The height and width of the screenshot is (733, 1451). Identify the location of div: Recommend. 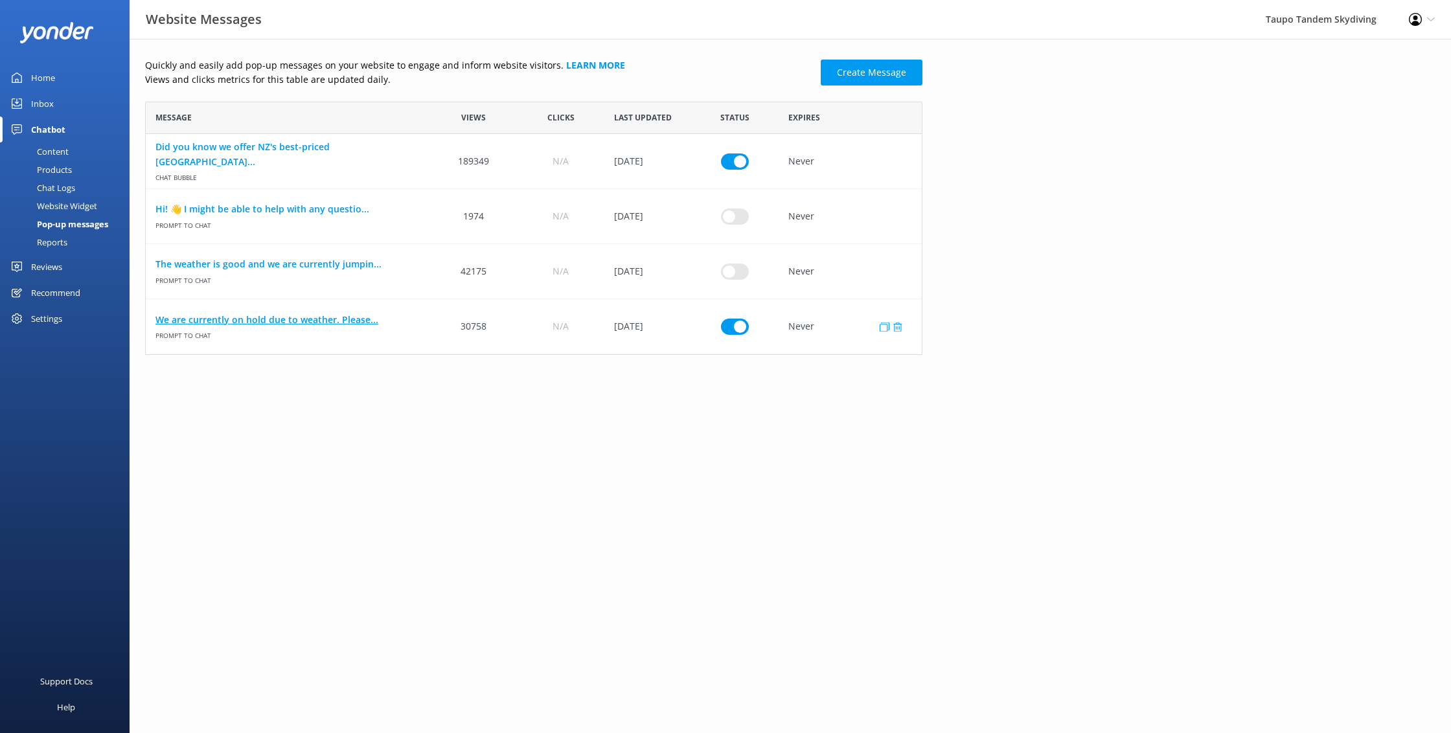
(56, 293).